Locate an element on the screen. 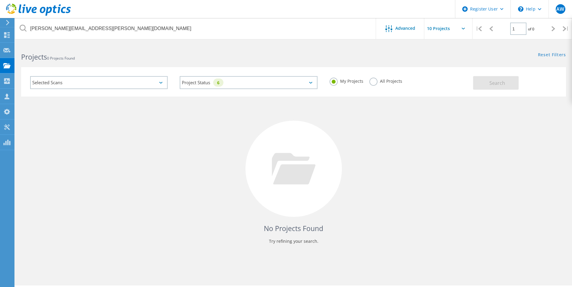  b: Projects is located at coordinates (34, 57).